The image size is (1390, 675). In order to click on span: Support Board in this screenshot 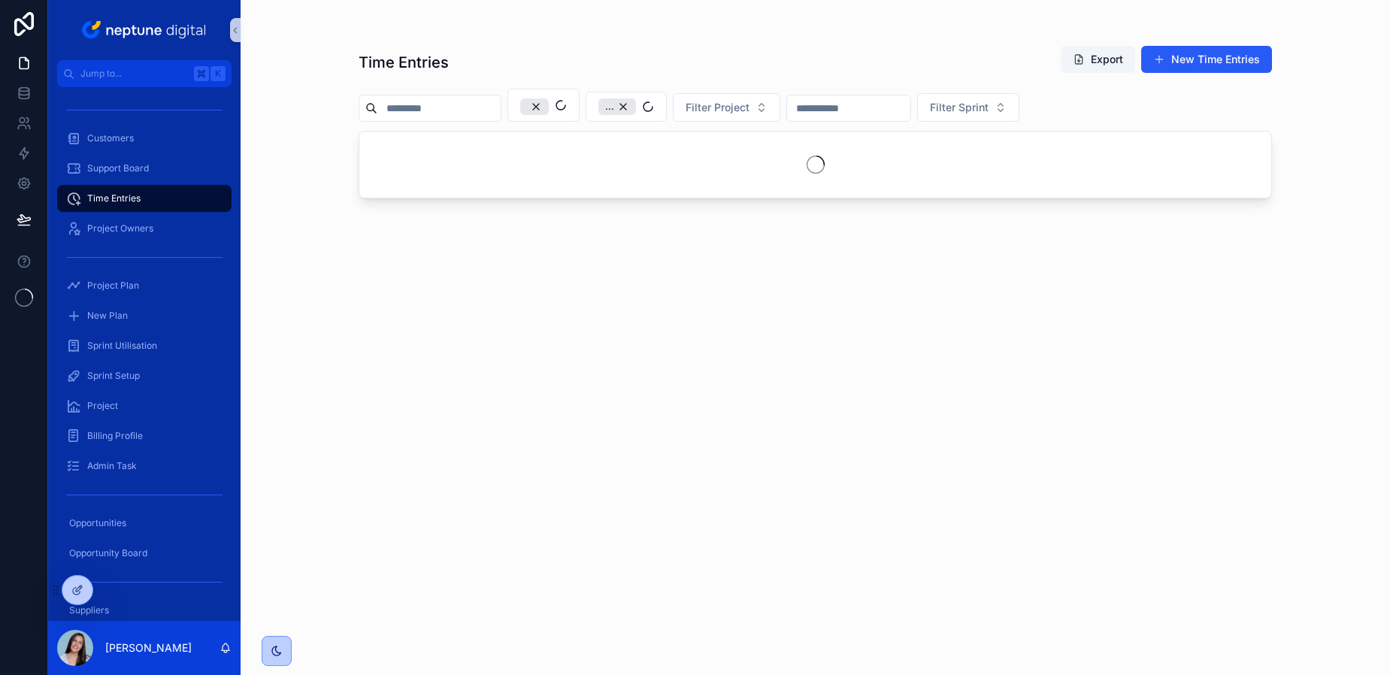, I will do `click(118, 168)`.